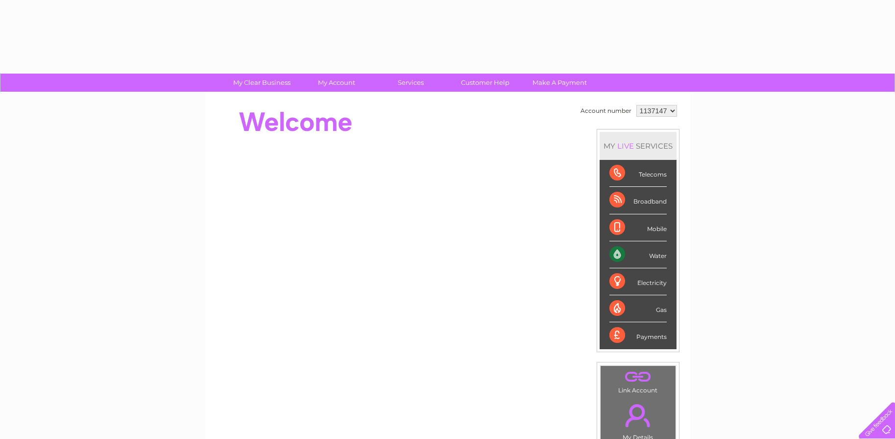 The height and width of the screenshot is (439, 895). I want to click on div: Mobile, so click(638, 227).